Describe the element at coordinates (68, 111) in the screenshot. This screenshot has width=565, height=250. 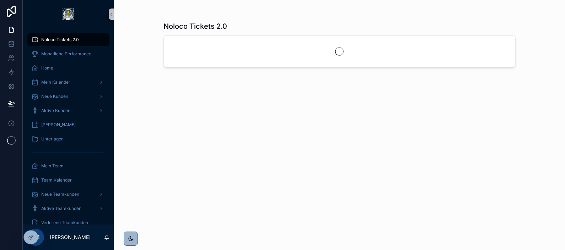
I see `a: Aktive Kunden` at that location.